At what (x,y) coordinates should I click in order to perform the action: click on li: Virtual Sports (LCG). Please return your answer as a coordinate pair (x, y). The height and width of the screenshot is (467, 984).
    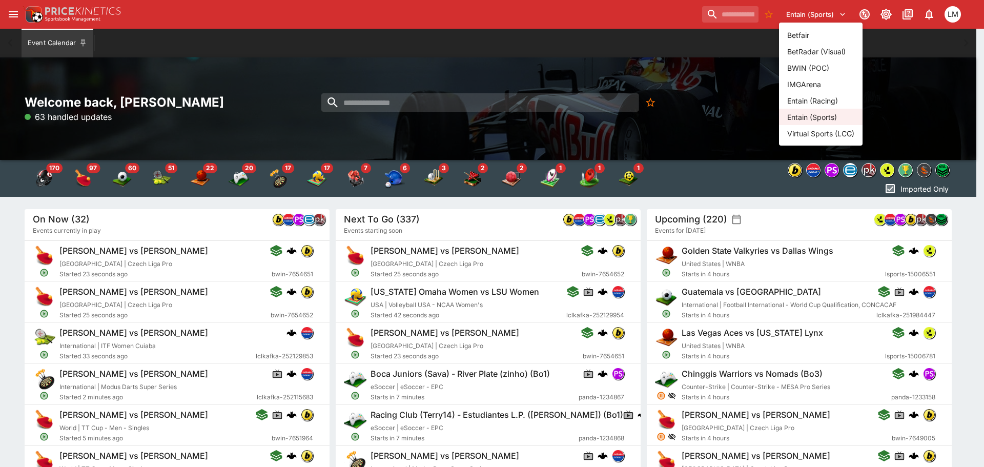
    Looking at the image, I should click on (821, 133).